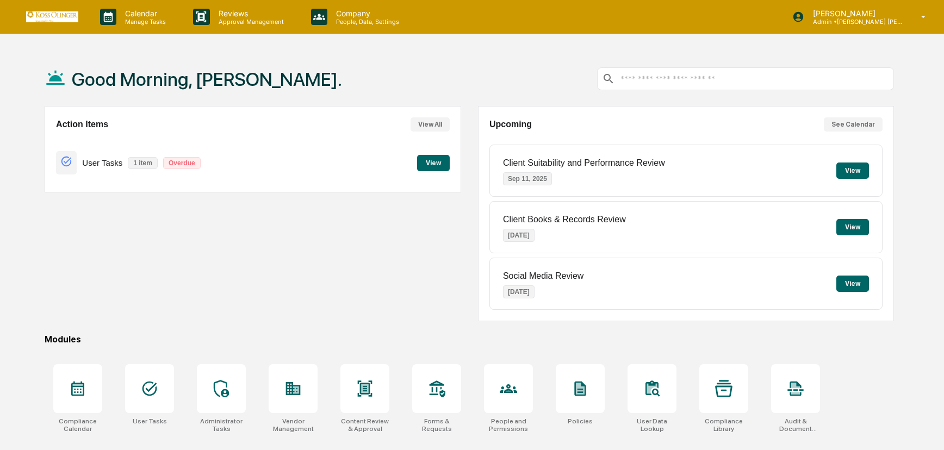 The image size is (944, 450). Describe the element at coordinates (430, 124) in the screenshot. I see `button: View All` at that location.